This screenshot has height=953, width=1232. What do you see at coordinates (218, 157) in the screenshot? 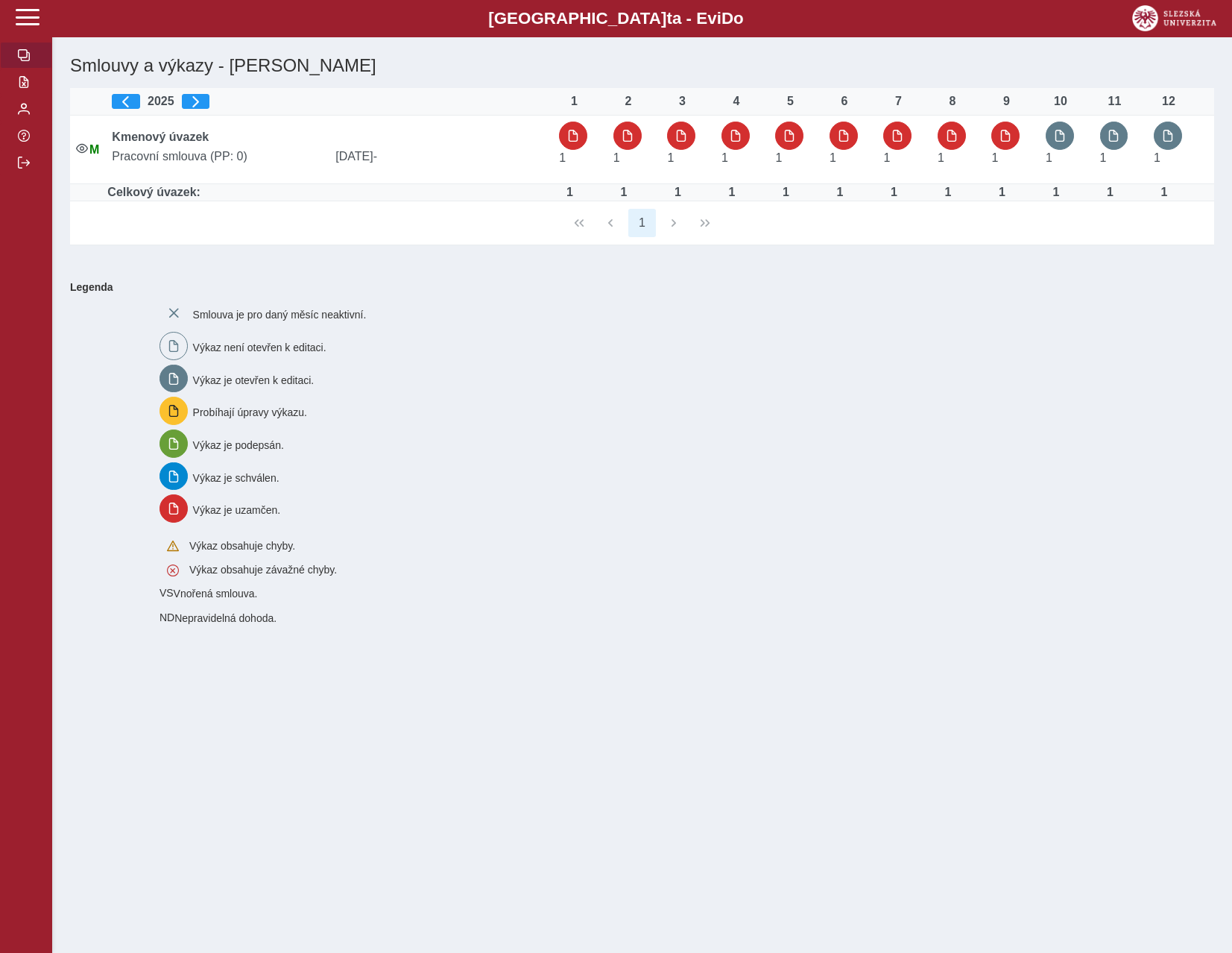
I see `span: Pracovní smlouva (PP: 0)` at bounding box center [218, 157].